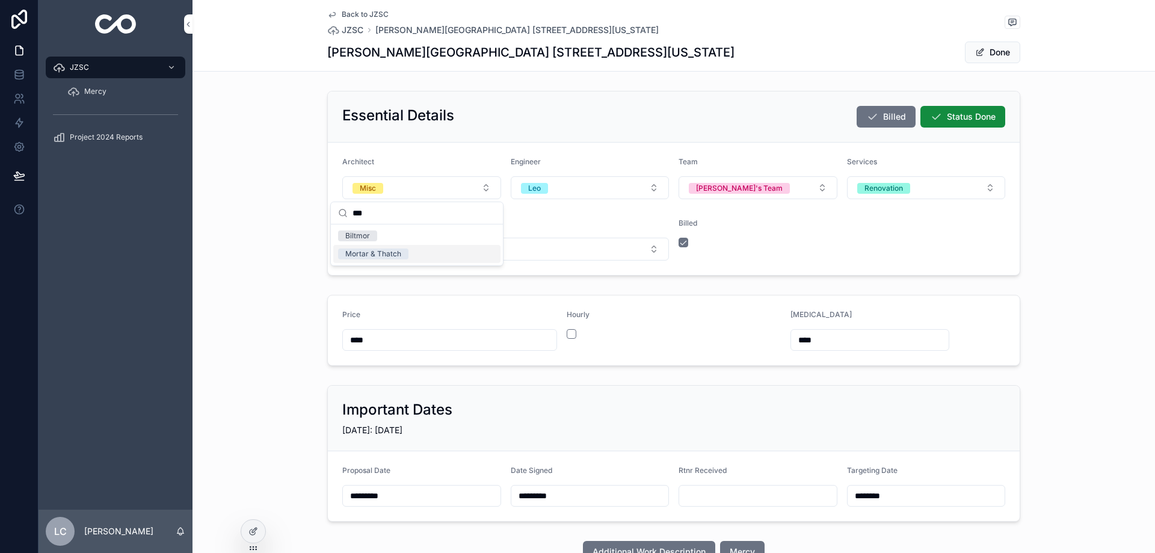  What do you see at coordinates (398, 115) in the screenshot?
I see `h2: Essential Details` at bounding box center [398, 115].